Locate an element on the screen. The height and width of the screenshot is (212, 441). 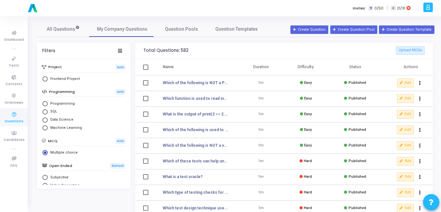
span: Questions is located at coordinates (14, 121).